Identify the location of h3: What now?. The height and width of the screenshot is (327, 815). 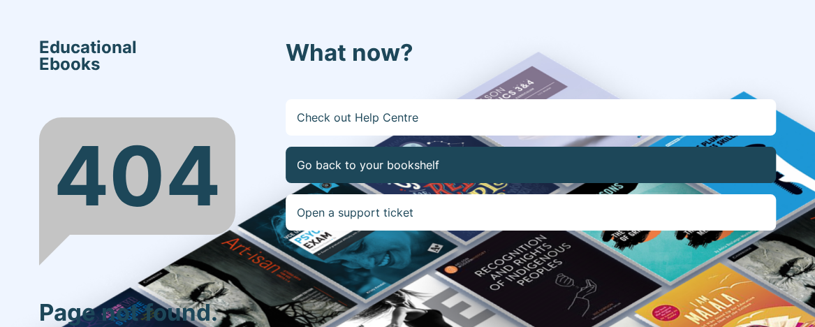
(531, 53).